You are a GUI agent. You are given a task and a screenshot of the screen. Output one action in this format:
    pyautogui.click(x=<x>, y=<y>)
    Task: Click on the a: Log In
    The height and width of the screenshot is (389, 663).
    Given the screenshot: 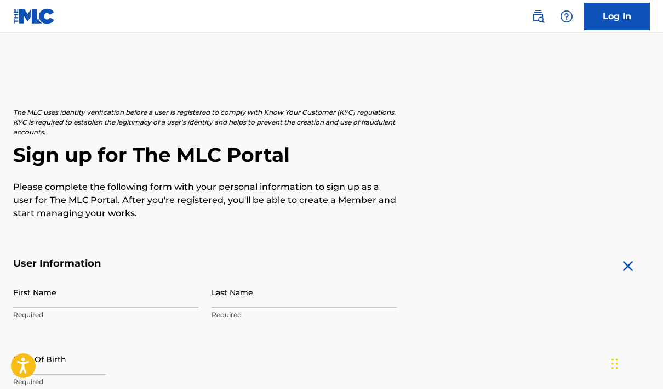 What is the action you would take?
    pyautogui.click(x=617, y=16)
    